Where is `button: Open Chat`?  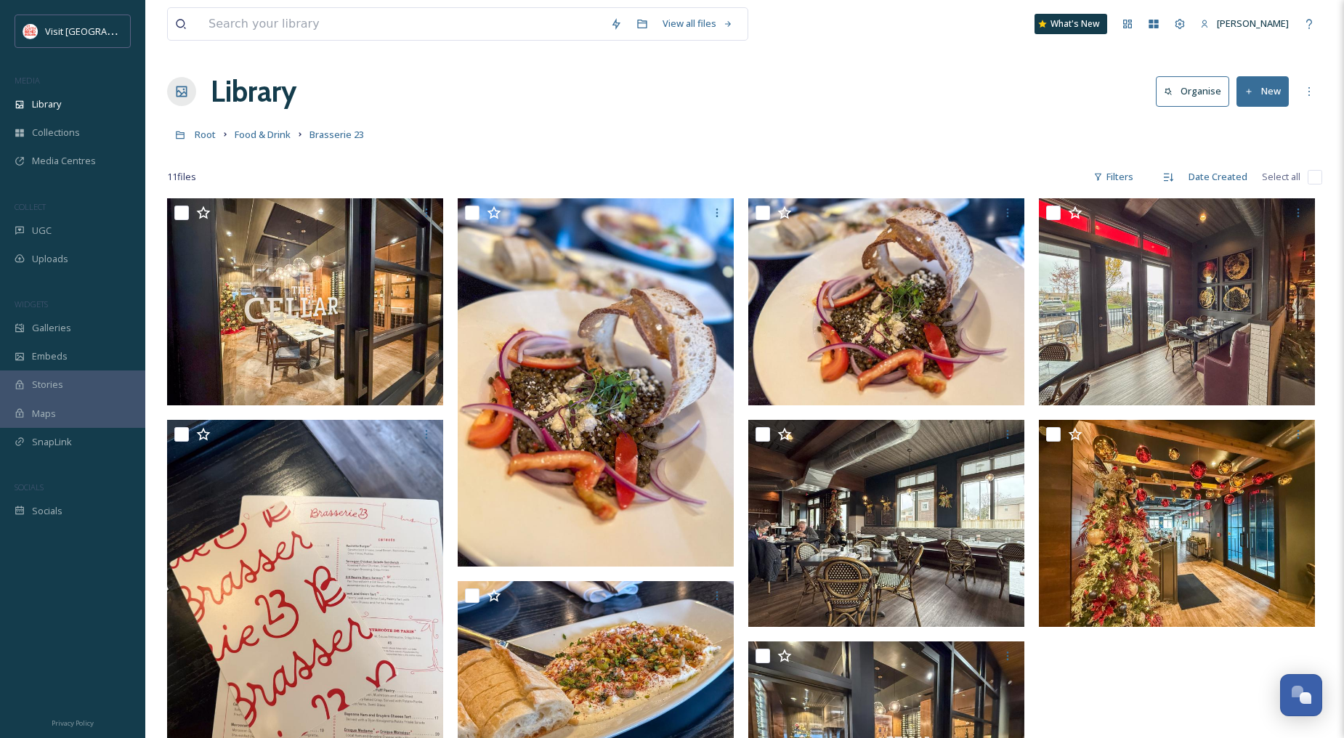 button: Open Chat is located at coordinates (1302, 695).